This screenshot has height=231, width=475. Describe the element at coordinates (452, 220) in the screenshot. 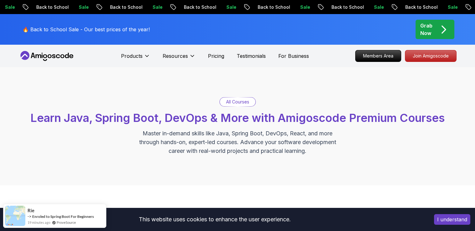

I see `button: Accept cookies` at that location.